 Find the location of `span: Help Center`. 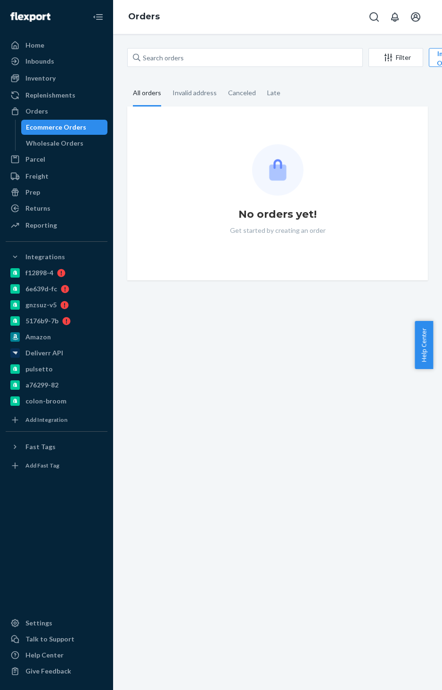

span: Help Center is located at coordinates (424, 345).